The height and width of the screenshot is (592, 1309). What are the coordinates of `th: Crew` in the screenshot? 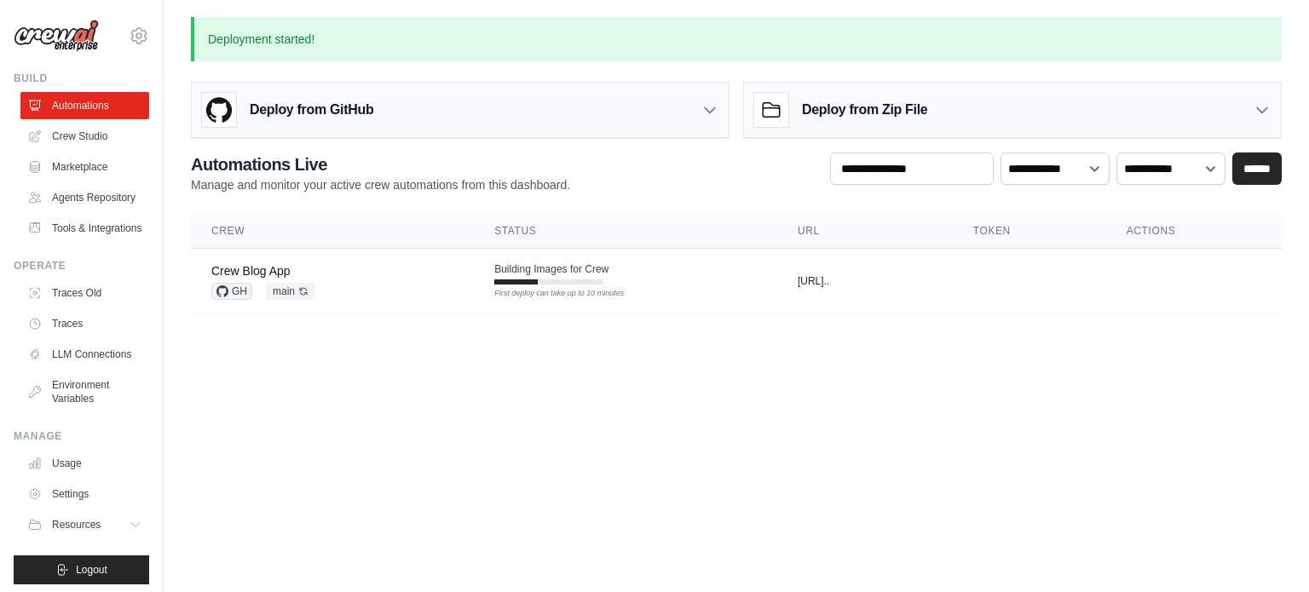 It's located at (332, 231).